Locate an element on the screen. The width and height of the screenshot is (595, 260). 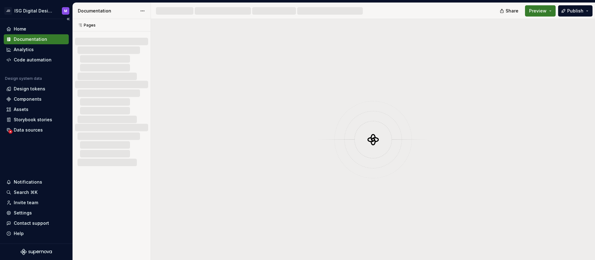
div: Design system data is located at coordinates (23, 79).